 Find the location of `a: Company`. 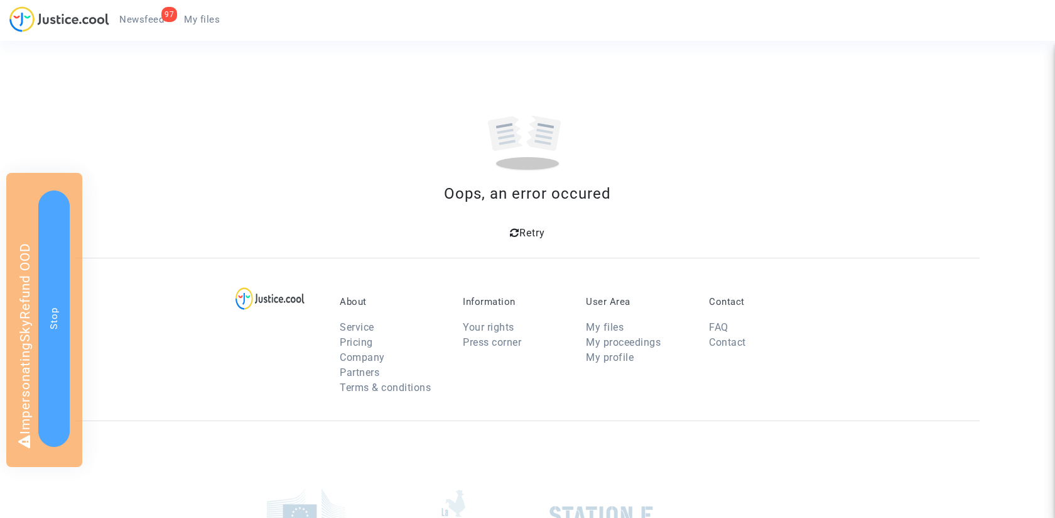

a: Company is located at coordinates (362, 357).